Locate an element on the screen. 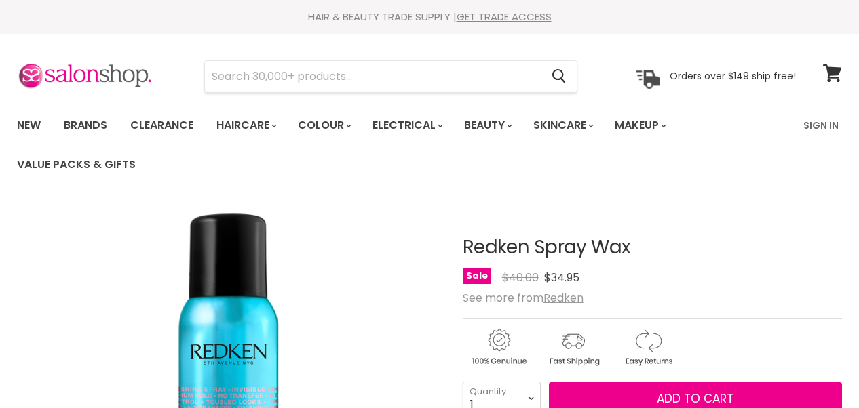 This screenshot has height=408, width=859. a: Electrical is located at coordinates (406, 125).